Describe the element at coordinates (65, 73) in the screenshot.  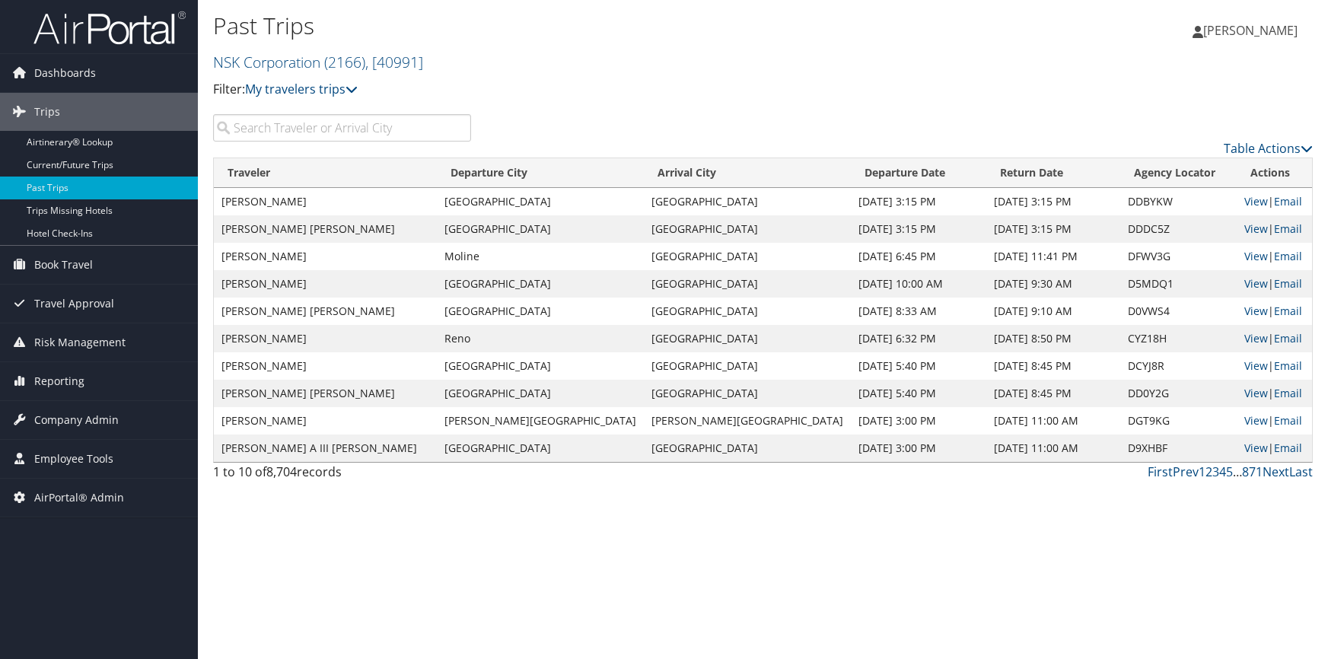
I see `span: Dashboards` at that location.